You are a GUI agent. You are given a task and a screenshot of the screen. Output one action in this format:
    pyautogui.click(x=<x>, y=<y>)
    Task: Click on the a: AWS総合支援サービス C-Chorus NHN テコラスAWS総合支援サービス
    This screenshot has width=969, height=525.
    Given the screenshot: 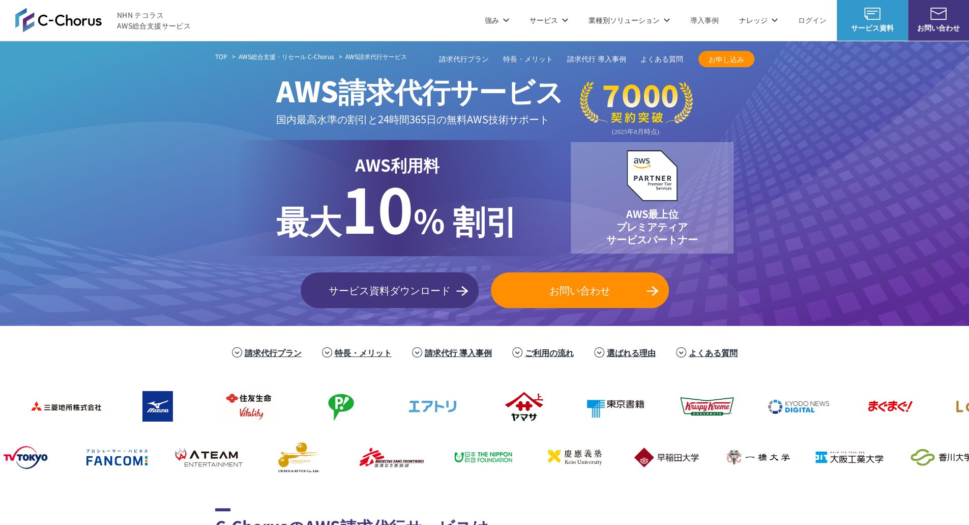 What is the action you would take?
    pyautogui.click(x=103, y=20)
    